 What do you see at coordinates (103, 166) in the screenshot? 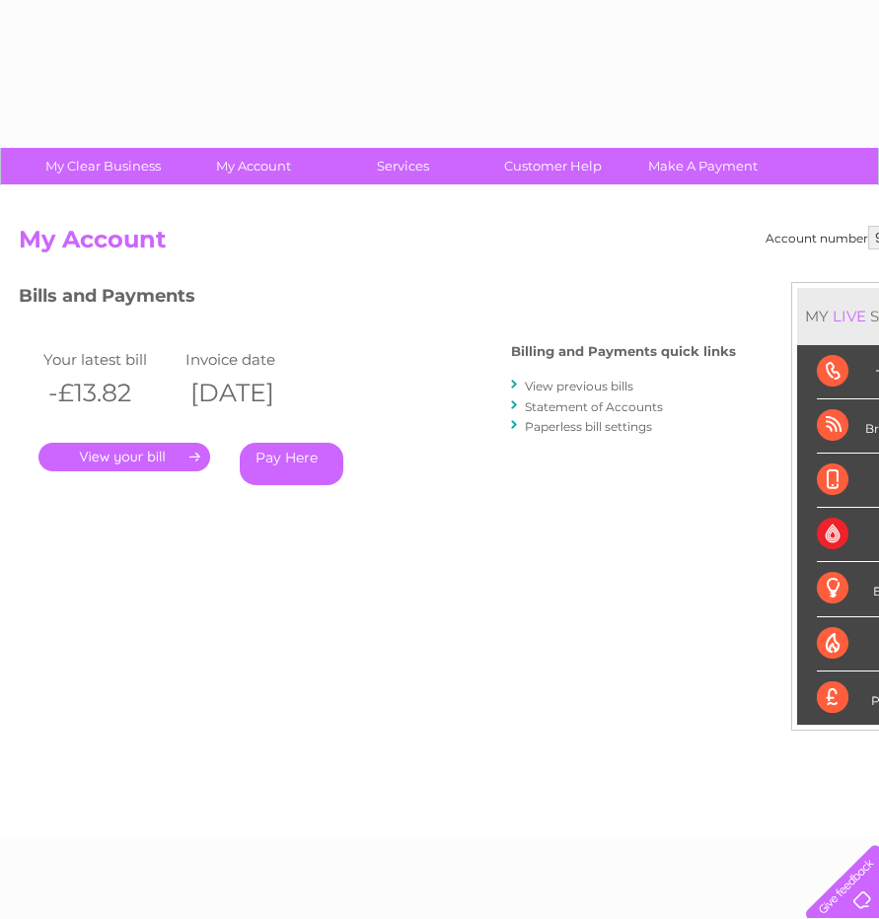
I see `a: My Clear Business` at bounding box center [103, 166].